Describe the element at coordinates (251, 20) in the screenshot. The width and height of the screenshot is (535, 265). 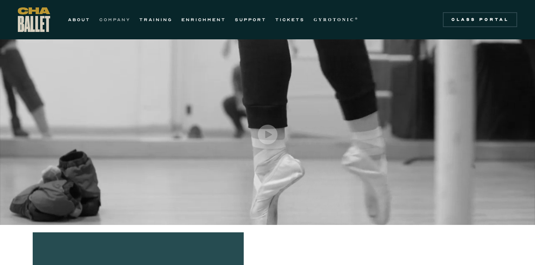
I see `a: SUPPORT` at that location.